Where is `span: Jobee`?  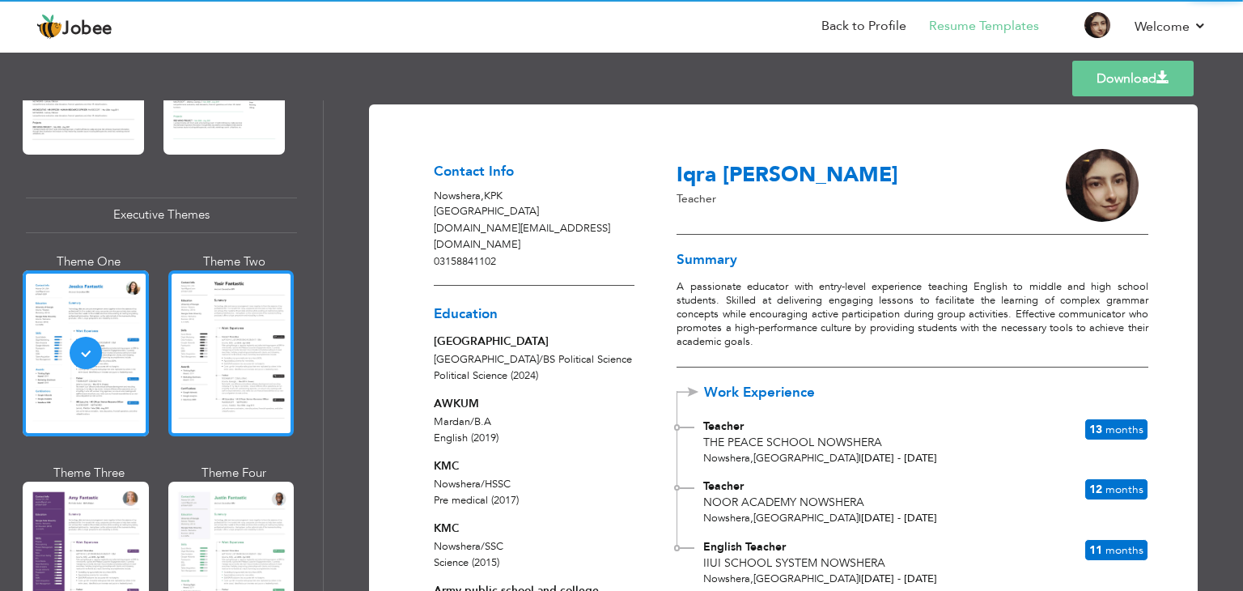
span: Jobee is located at coordinates (87, 29).